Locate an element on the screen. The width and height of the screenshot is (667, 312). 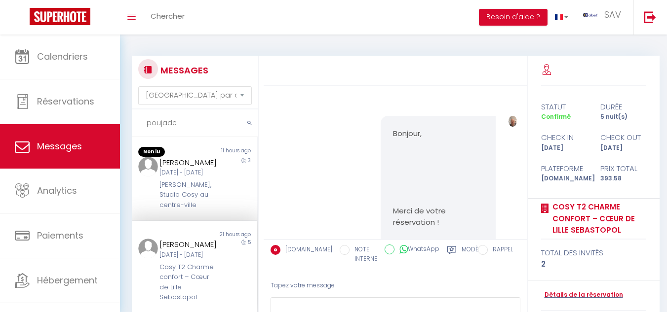
span: 3 is located at coordinates (249, 160).